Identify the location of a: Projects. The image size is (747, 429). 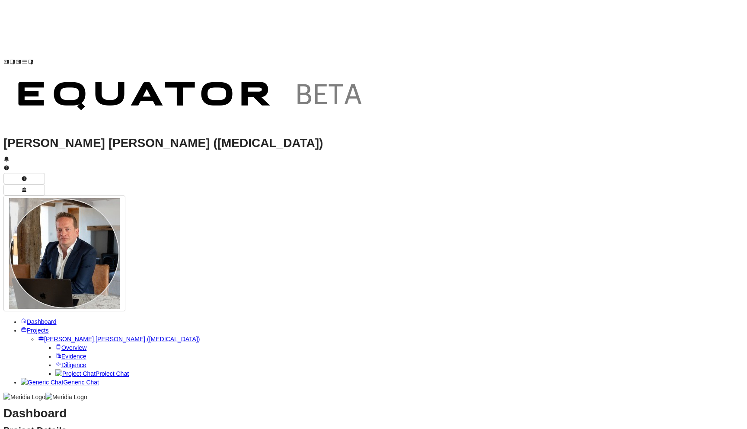
(35, 330).